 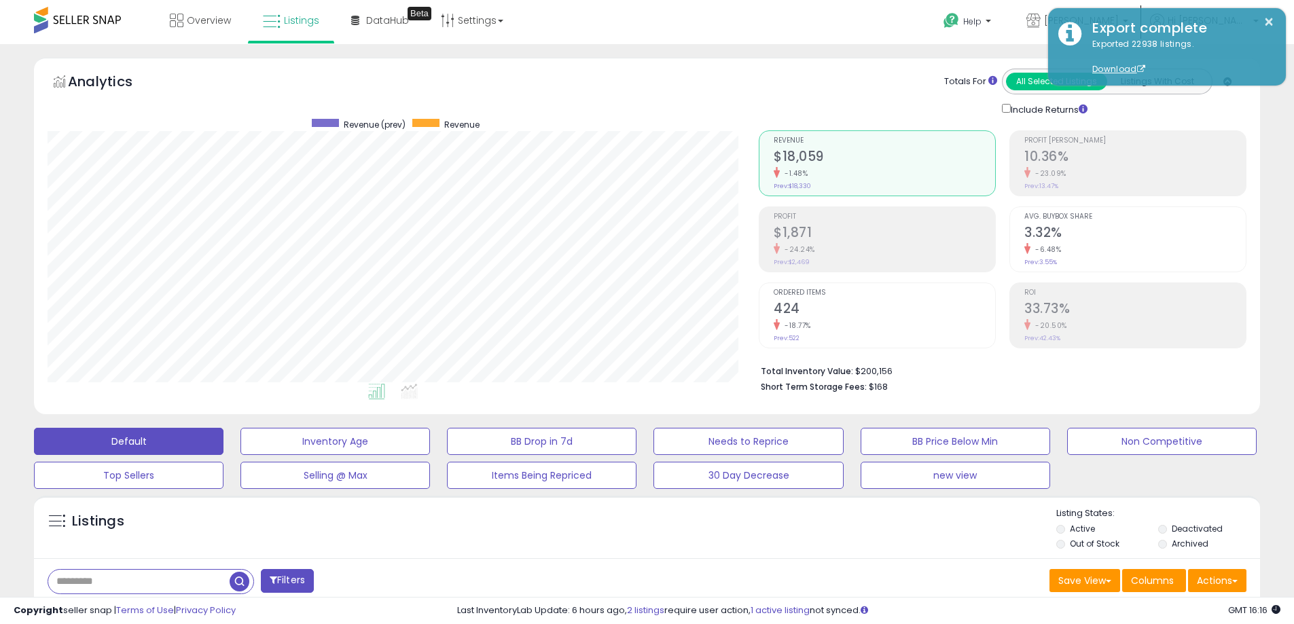 What do you see at coordinates (1045, 249) in the screenshot?
I see `small: -6.48%` at bounding box center [1045, 249].